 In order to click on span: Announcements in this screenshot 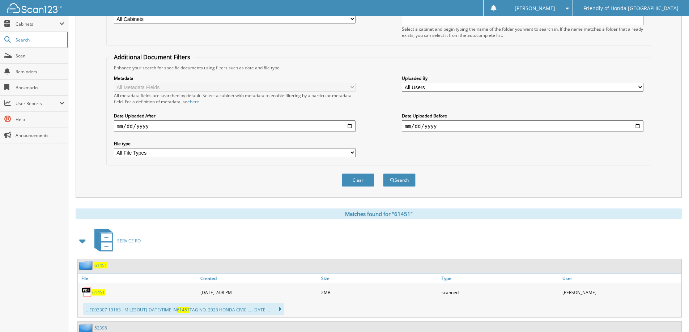, I will do `click(40, 135)`.